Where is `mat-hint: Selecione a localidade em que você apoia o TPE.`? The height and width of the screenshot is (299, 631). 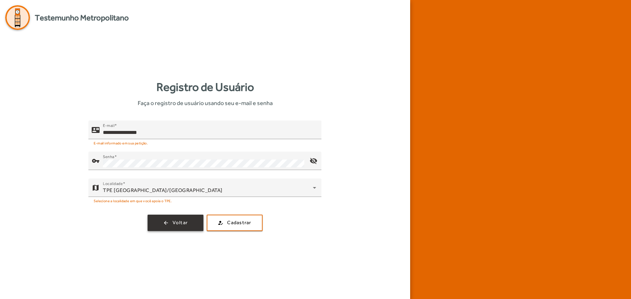 mat-hint: Selecione a localidade em que você apoia o TPE. is located at coordinates (133, 201).